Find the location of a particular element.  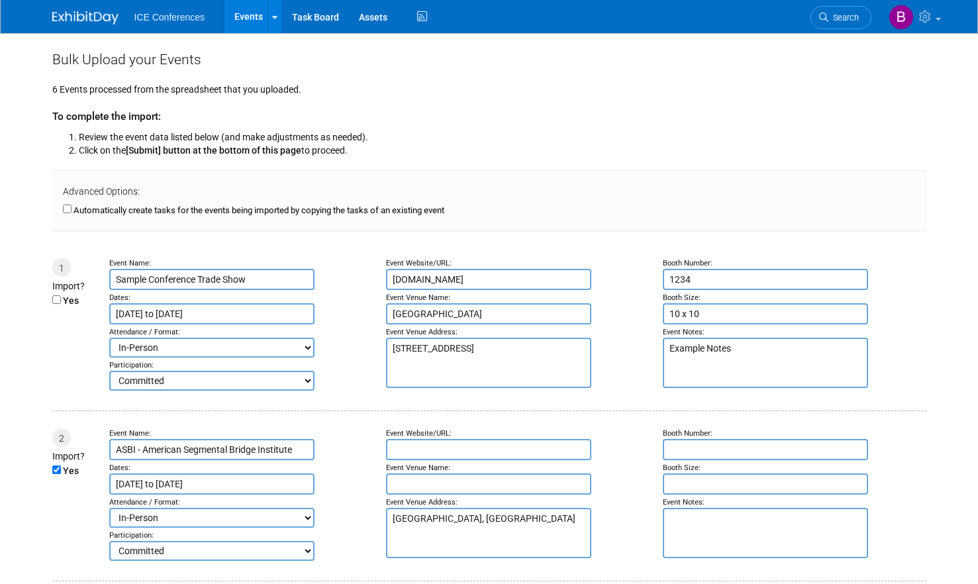

span: [Submit] button at the bottom of this page is located at coordinates (213, 150).